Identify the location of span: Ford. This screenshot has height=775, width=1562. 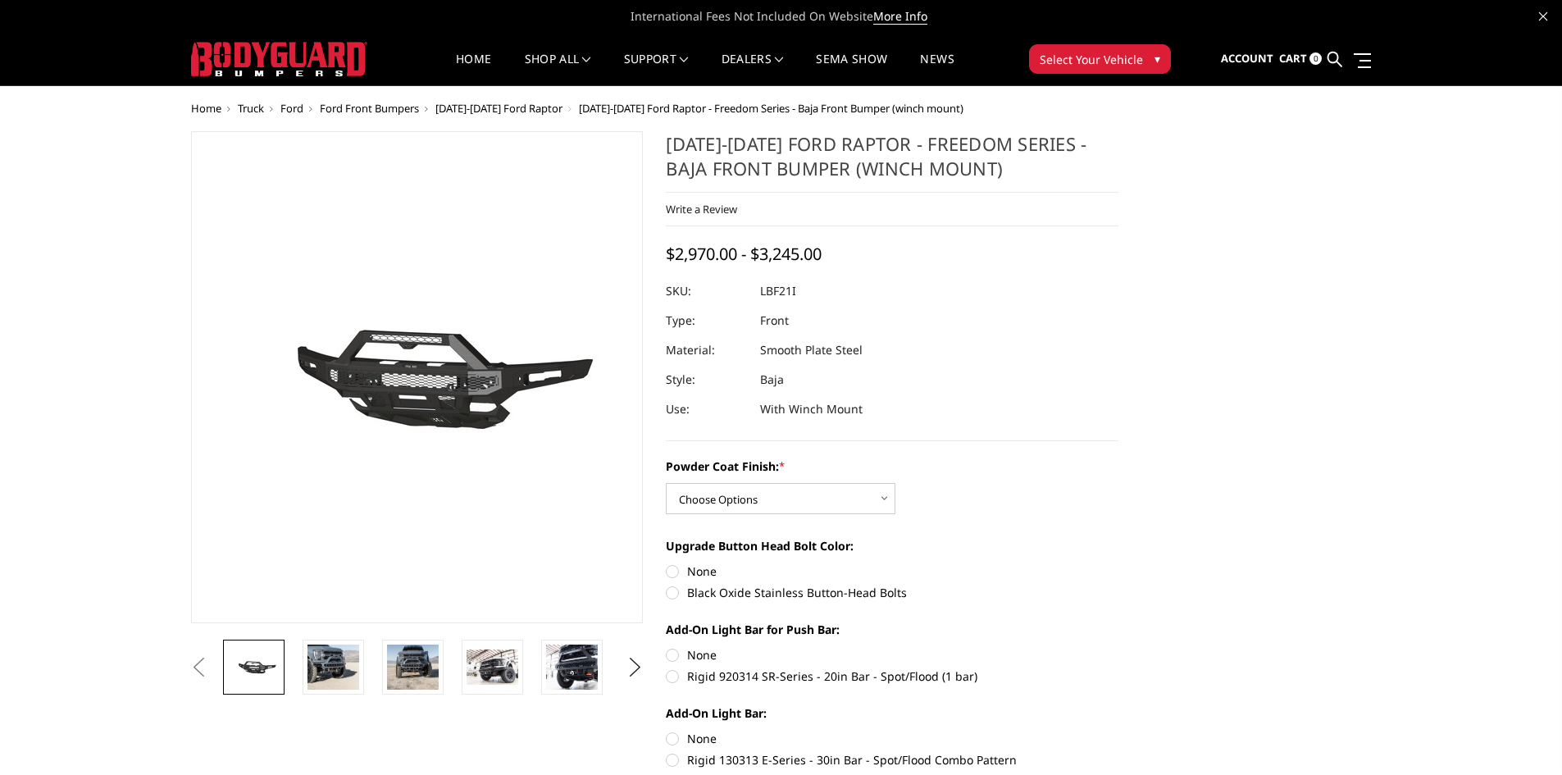
(292, 108).